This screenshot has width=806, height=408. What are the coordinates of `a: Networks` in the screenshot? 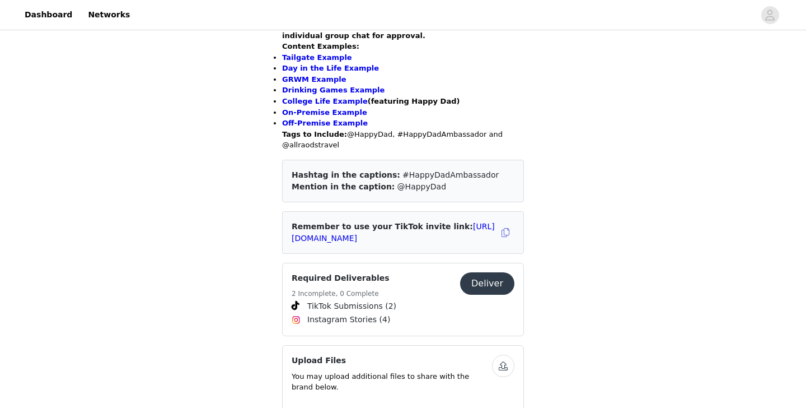 It's located at (109, 15).